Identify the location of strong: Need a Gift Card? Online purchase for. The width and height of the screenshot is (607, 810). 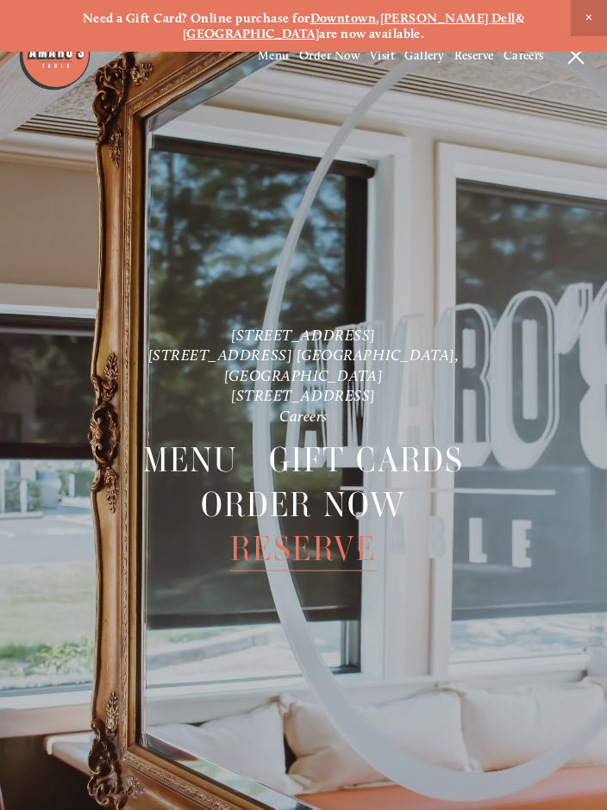
(196, 18).